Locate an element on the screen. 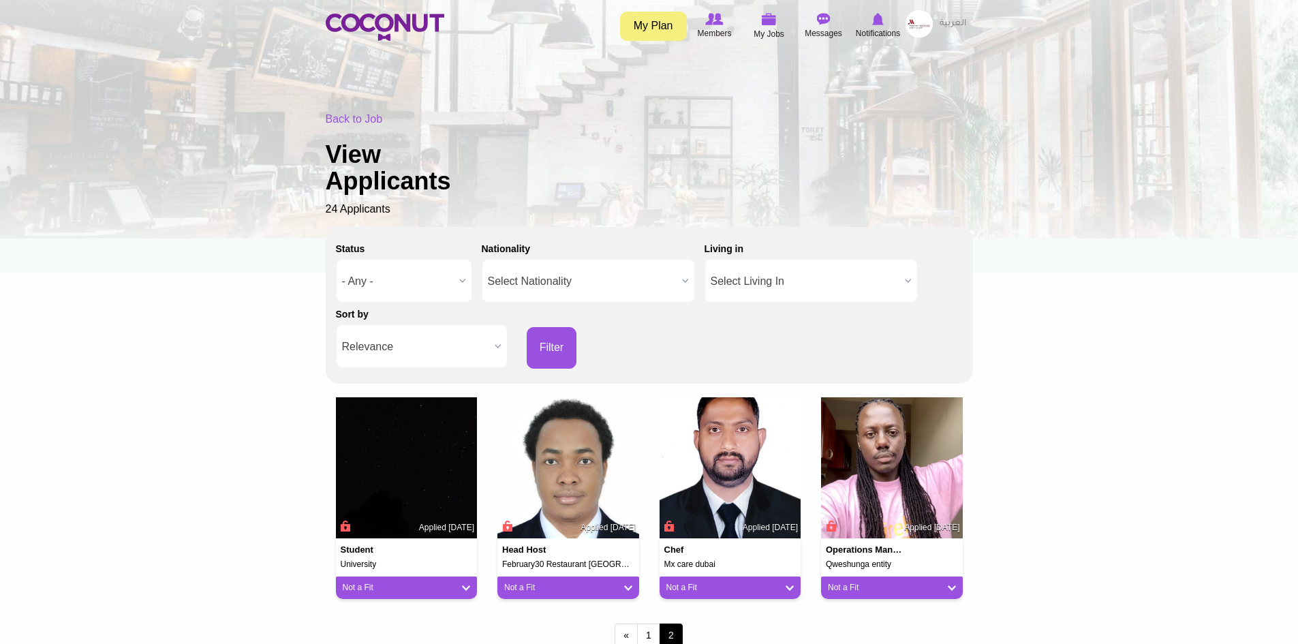 The width and height of the screenshot is (1298, 644). h5: Mx care dubai is located at coordinates (730, 564).